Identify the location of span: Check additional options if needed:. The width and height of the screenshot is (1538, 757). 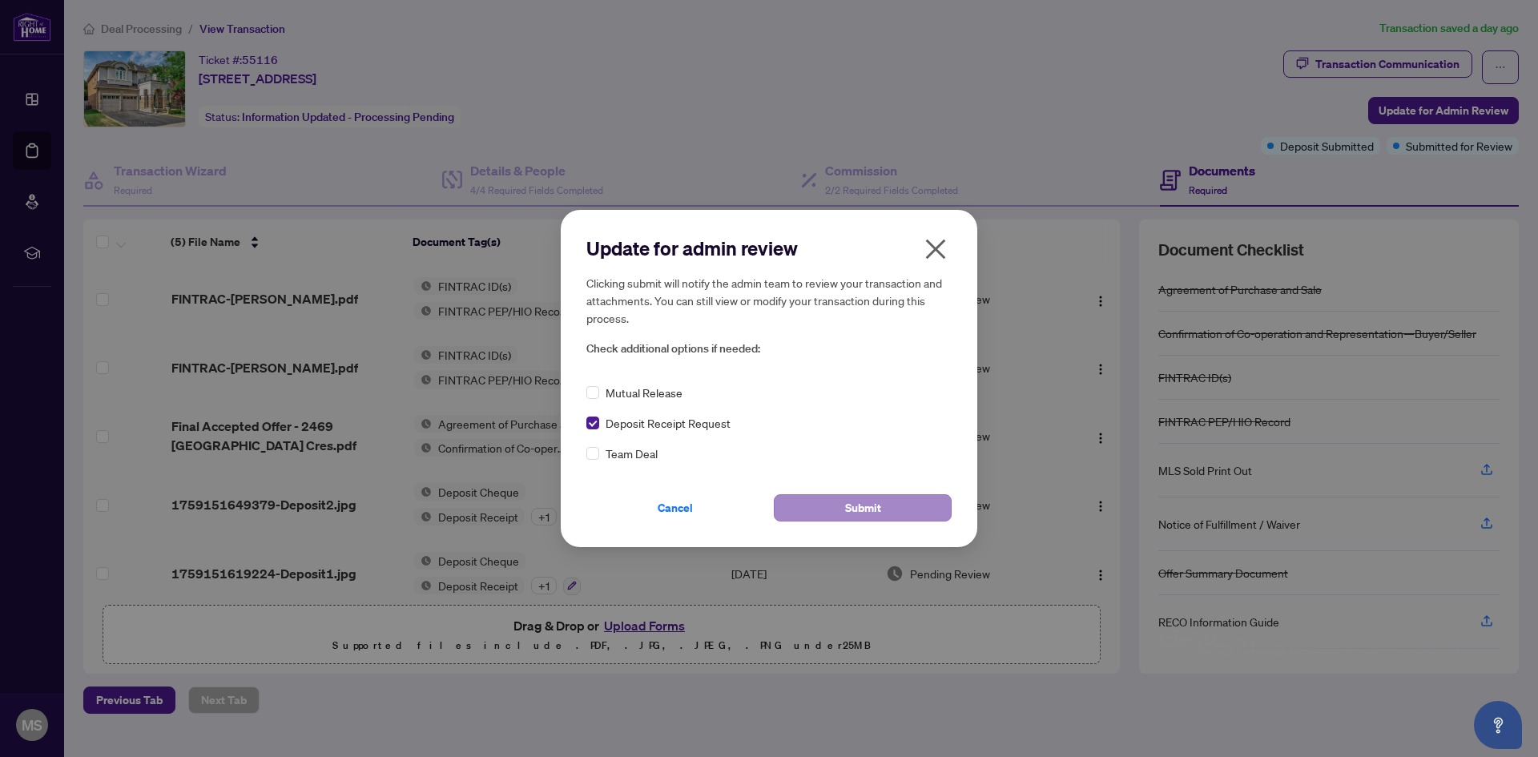
(769, 348).